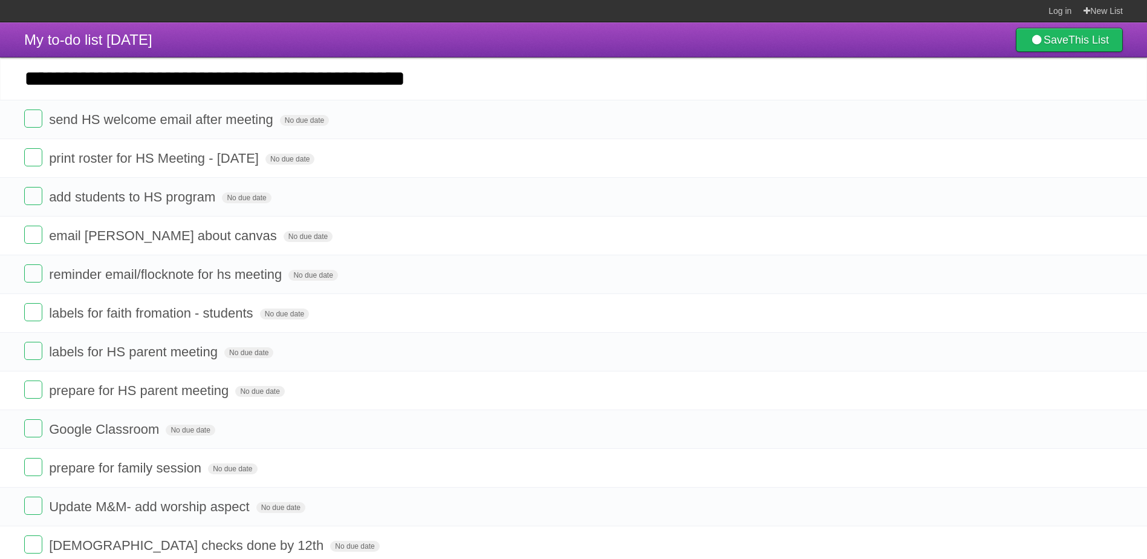 This screenshot has height=559, width=1147. Describe the element at coordinates (163, 119) in the screenshot. I see `span: send HS welcome email after meeting` at that location.